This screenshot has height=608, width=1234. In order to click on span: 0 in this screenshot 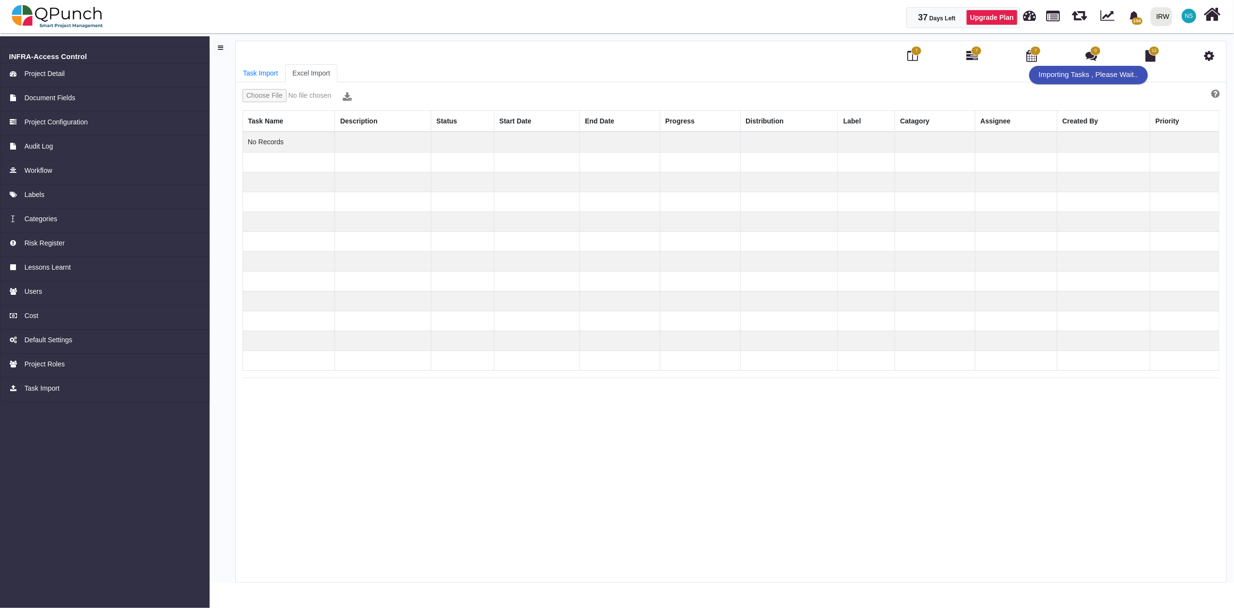, I will do `click(1095, 51)`.